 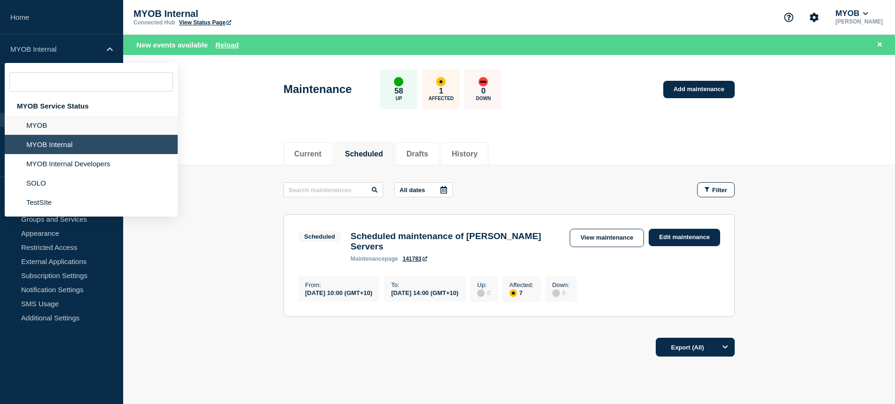 What do you see at coordinates (425, 285) in the screenshot?
I see `p: To :` at bounding box center [425, 285].